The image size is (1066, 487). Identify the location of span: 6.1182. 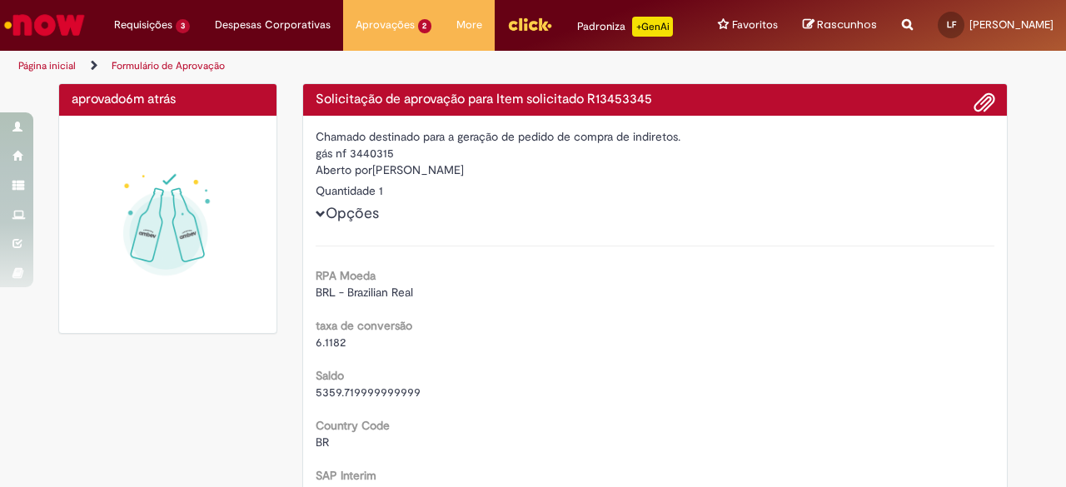
(331, 342).